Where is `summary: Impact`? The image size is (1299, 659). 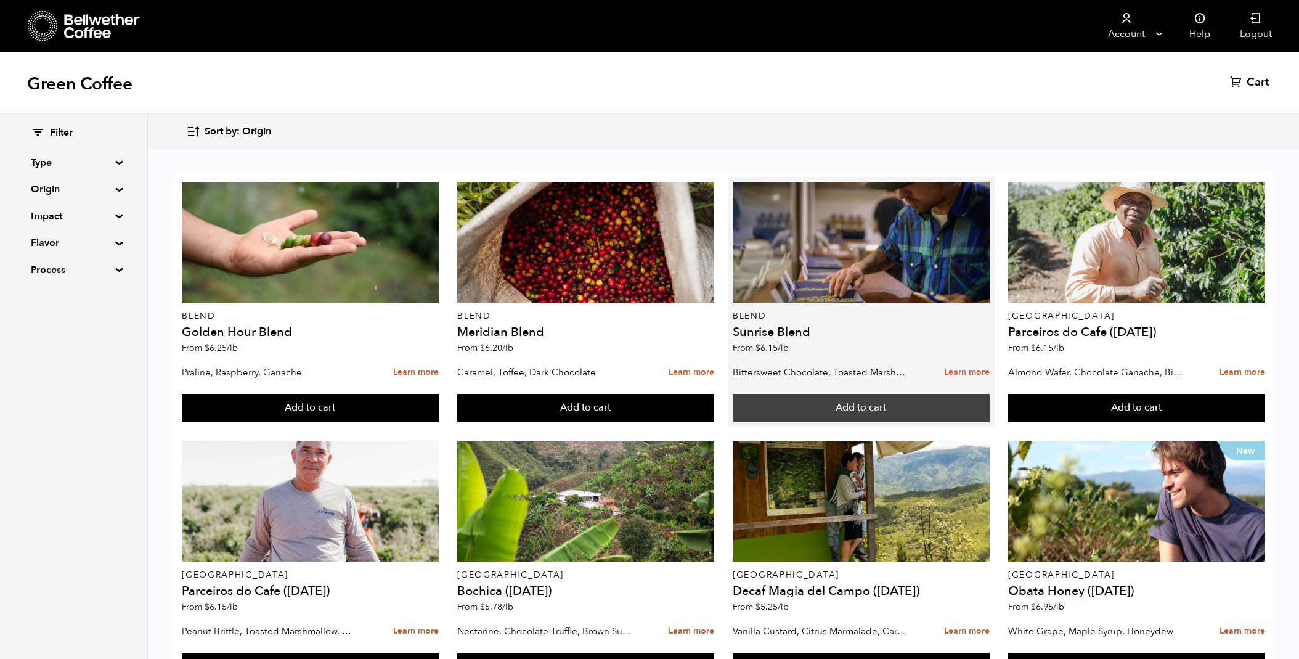 summary: Impact is located at coordinates (73, 216).